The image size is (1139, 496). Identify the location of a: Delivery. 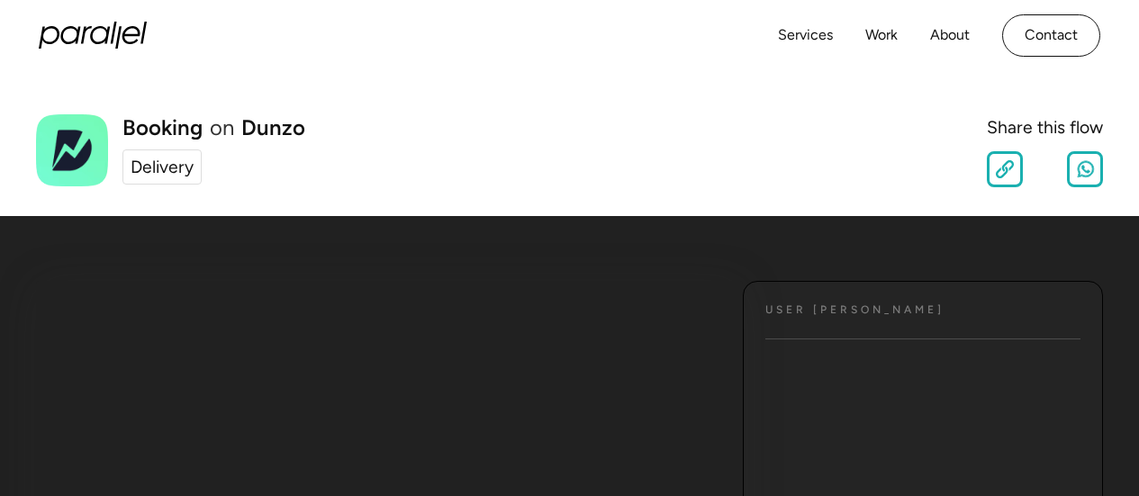
(162, 167).